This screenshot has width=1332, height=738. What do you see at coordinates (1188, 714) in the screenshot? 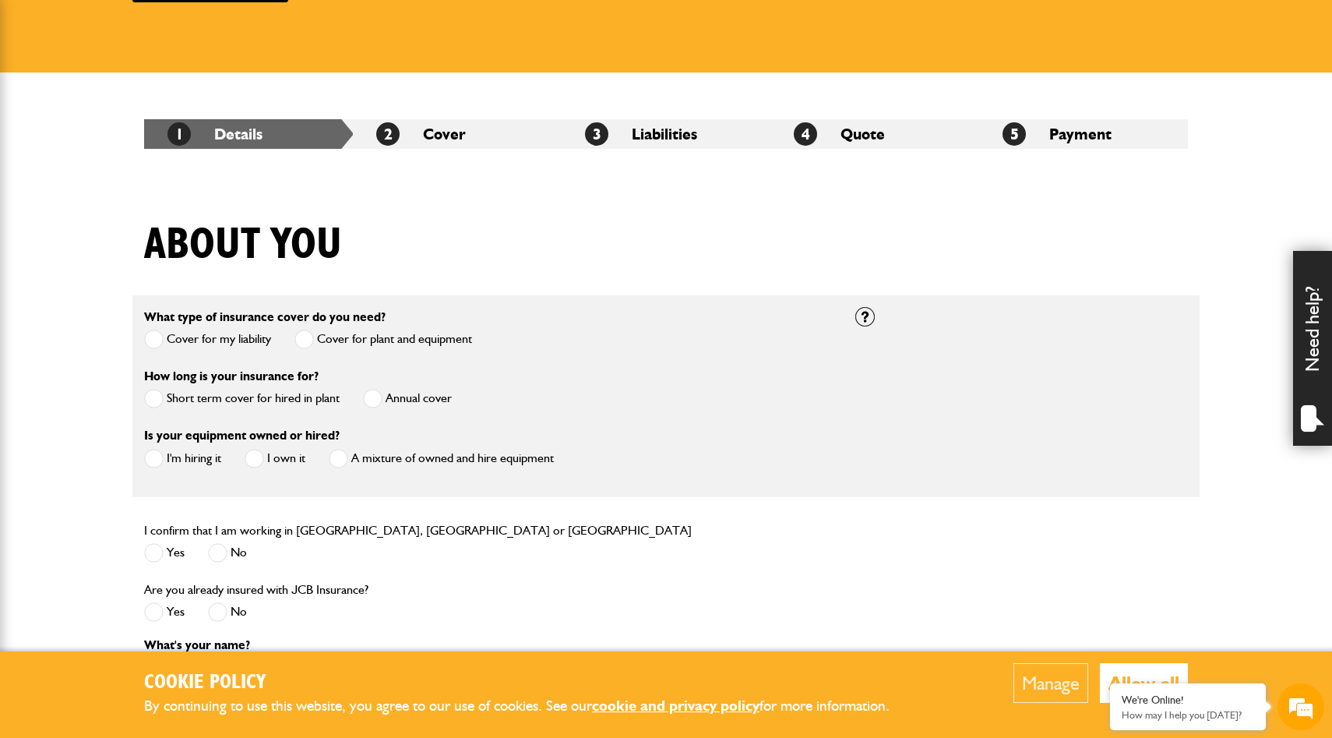
I see `p: How may I help you today?` at bounding box center [1188, 714].